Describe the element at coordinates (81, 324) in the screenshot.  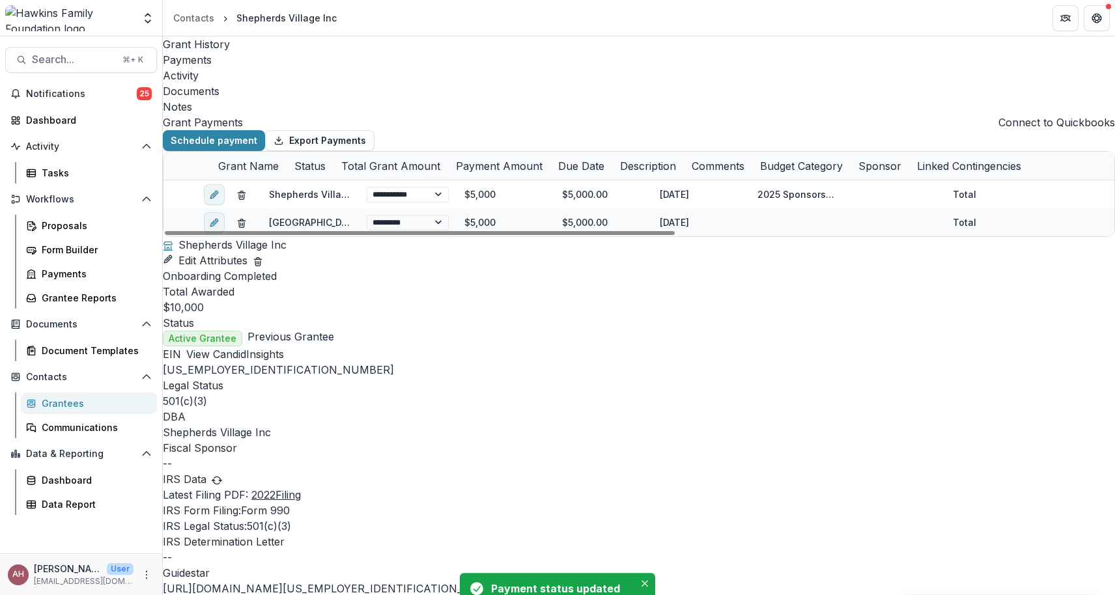
I see `button: Open Documents` at that location.